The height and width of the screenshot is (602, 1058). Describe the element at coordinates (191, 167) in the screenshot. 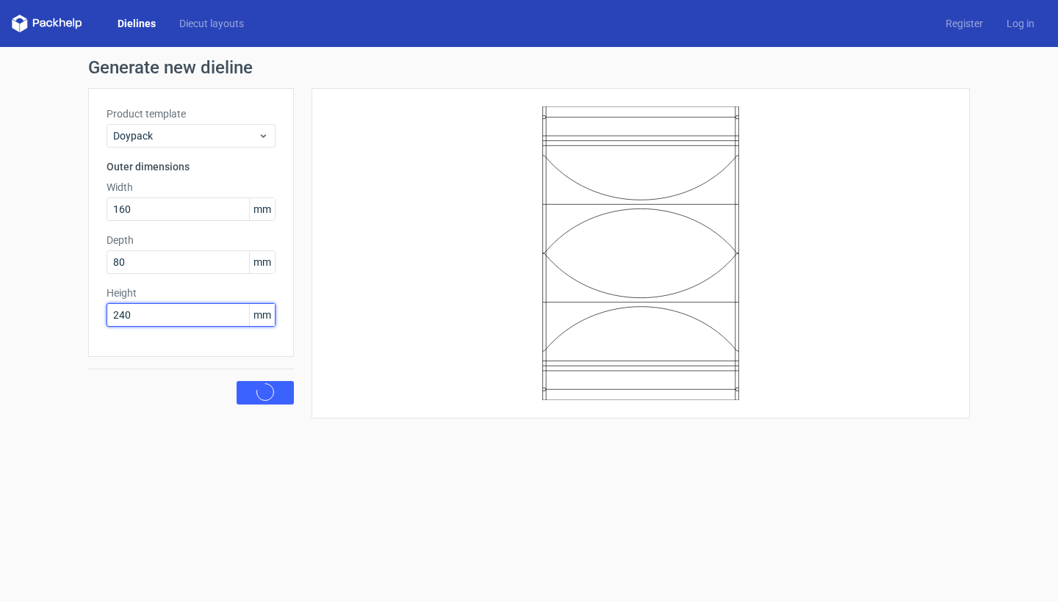

I see `h3: Outer dimensions` at that location.